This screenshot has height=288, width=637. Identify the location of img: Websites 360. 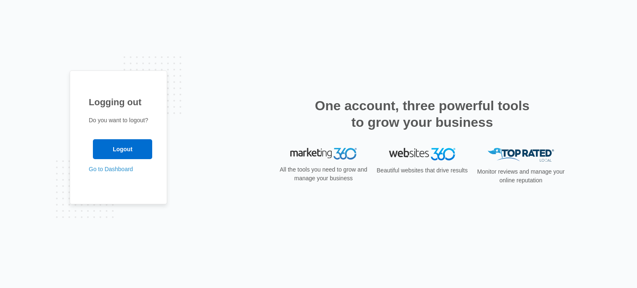
(422, 154).